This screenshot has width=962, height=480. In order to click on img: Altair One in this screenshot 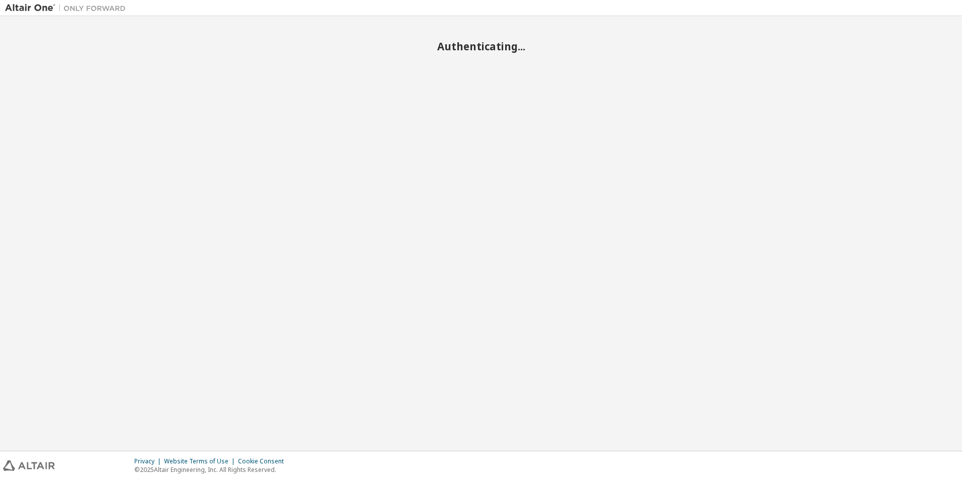, I will do `click(68, 8)`.